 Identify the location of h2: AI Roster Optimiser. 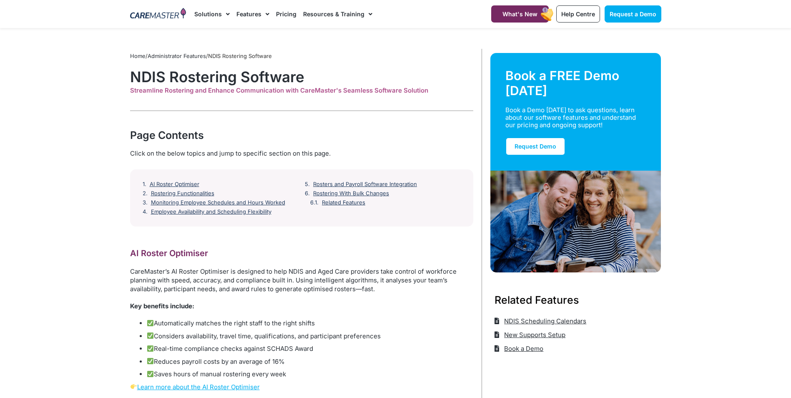
(302, 253).